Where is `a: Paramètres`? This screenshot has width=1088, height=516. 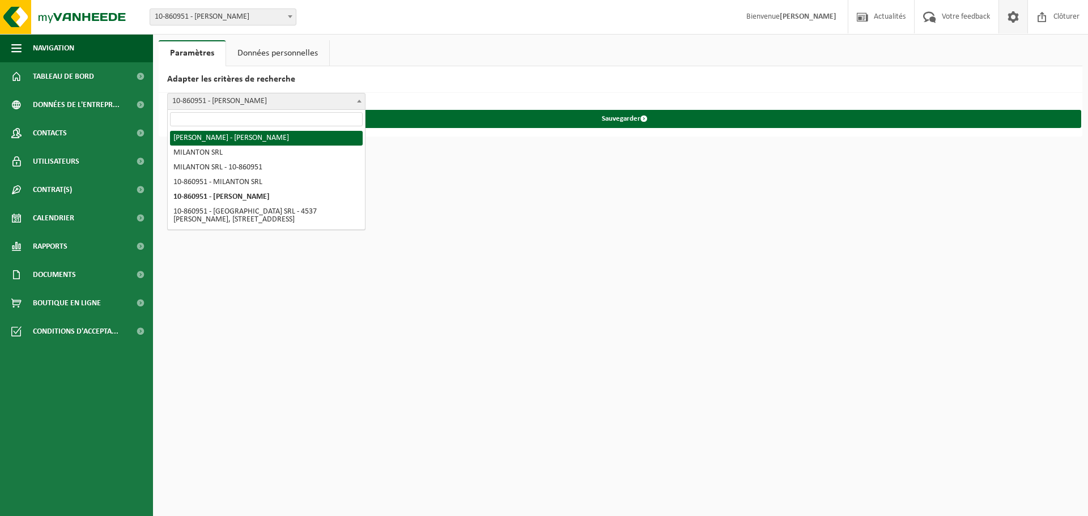
a: Paramètres is located at coordinates (192, 53).